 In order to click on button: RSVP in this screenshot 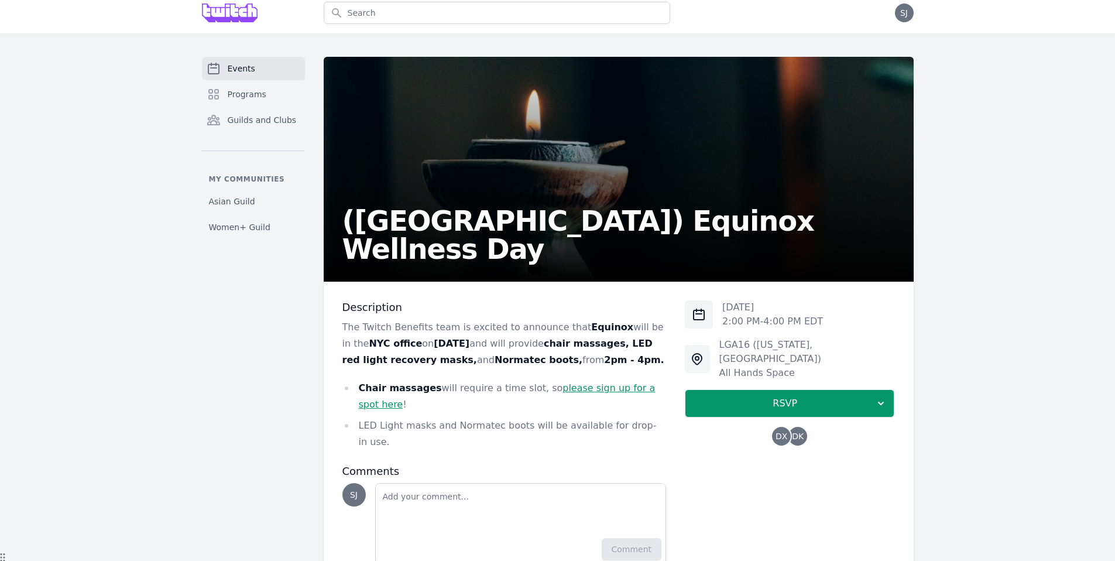, I will do `click(790, 403)`.